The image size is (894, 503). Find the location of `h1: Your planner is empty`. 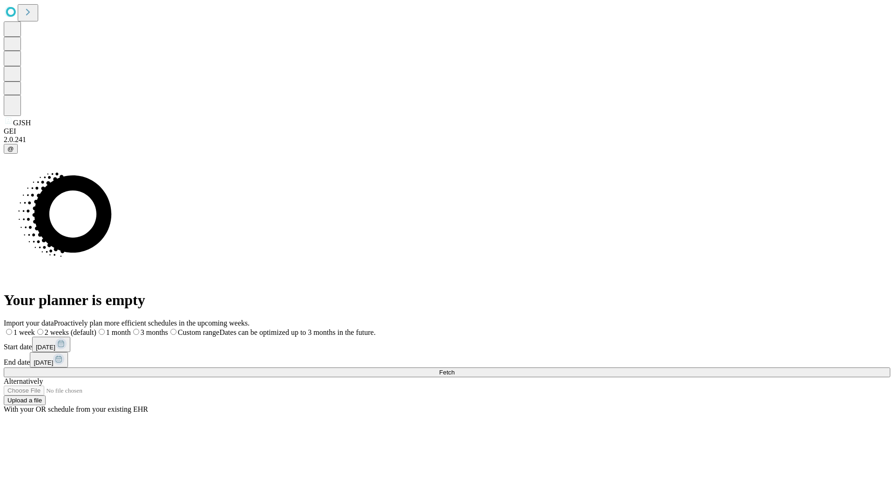

h1: Your planner is empty is located at coordinates (447, 300).